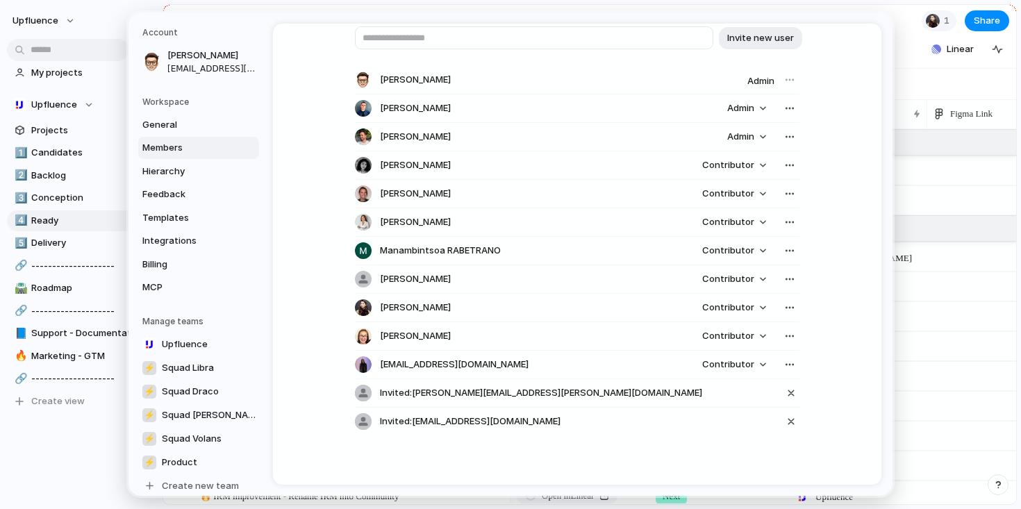  Describe the element at coordinates (179, 463) in the screenshot. I see `span: Product` at that location.